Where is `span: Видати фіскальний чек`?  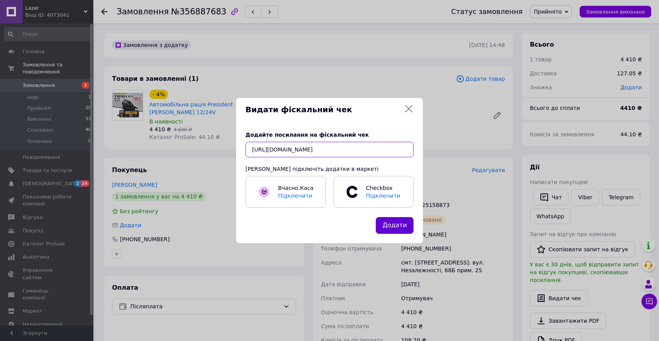
span: Видати фіскальний чек is located at coordinates (323, 110).